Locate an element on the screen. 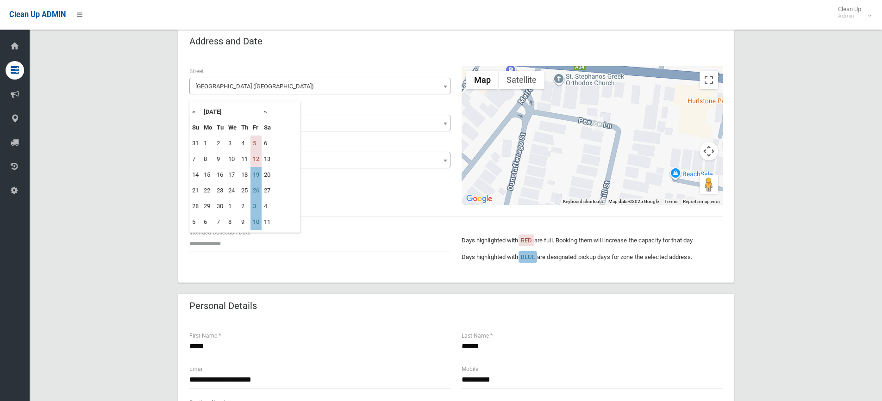 The height and width of the screenshot is (401, 882). th: Fr is located at coordinates (256, 128).